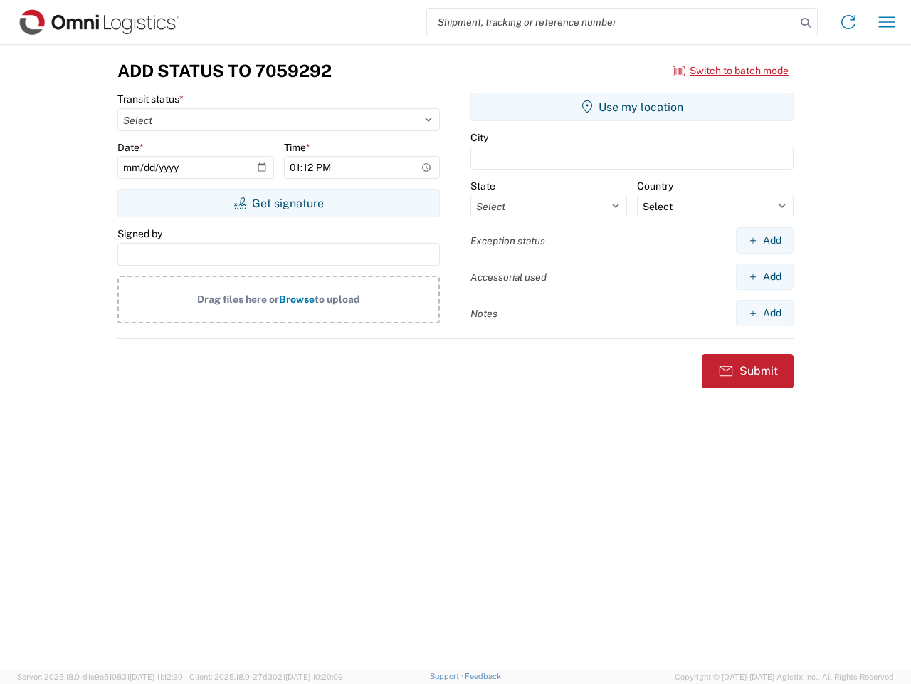 This screenshot has width=911, height=684. Describe the element at coordinates (632, 107) in the screenshot. I see `button: Use my location` at that location.